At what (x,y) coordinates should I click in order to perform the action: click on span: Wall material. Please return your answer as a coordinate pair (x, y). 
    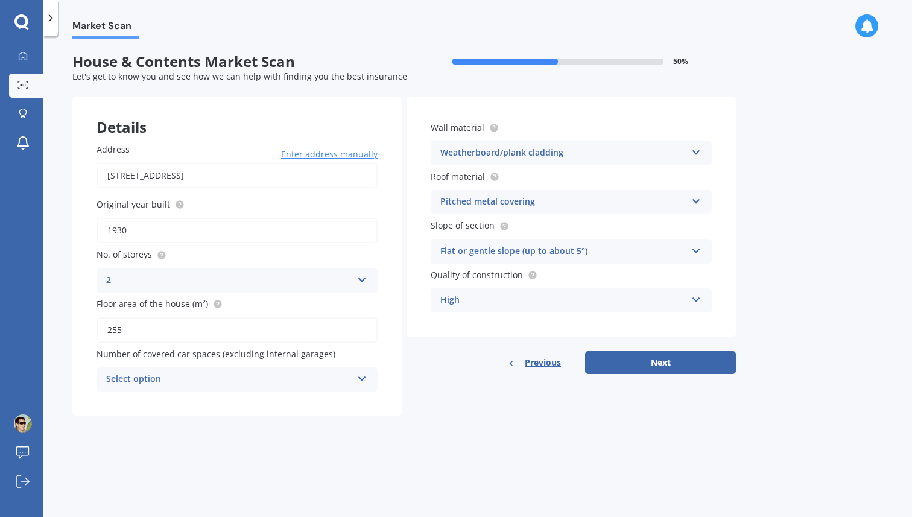
    Looking at the image, I should click on (457, 127).